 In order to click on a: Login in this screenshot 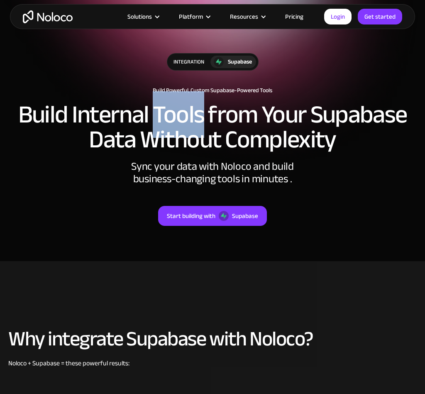, I will do `click(338, 17)`.